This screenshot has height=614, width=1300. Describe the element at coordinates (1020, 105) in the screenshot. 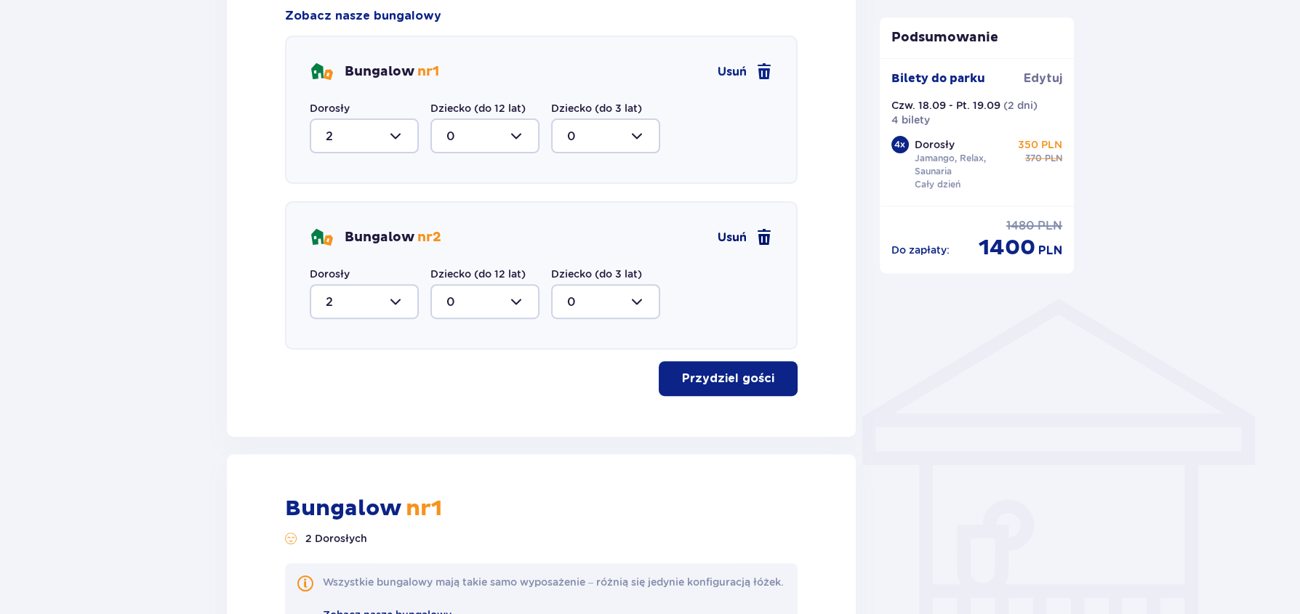

I see `p: ( 2 dni )` at that location.